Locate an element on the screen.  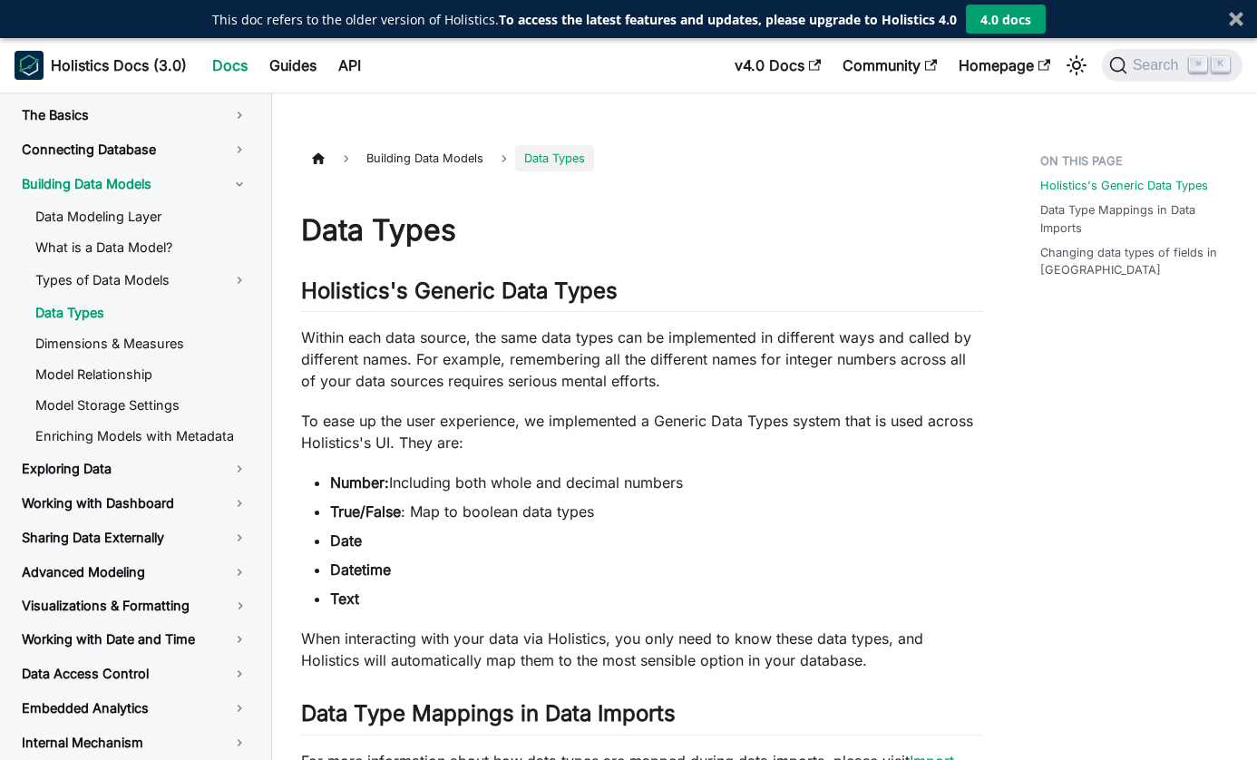
div: This doc refers to the older version of Holistics.To access the latest features and updates, plea... is located at coordinates (584, 19).